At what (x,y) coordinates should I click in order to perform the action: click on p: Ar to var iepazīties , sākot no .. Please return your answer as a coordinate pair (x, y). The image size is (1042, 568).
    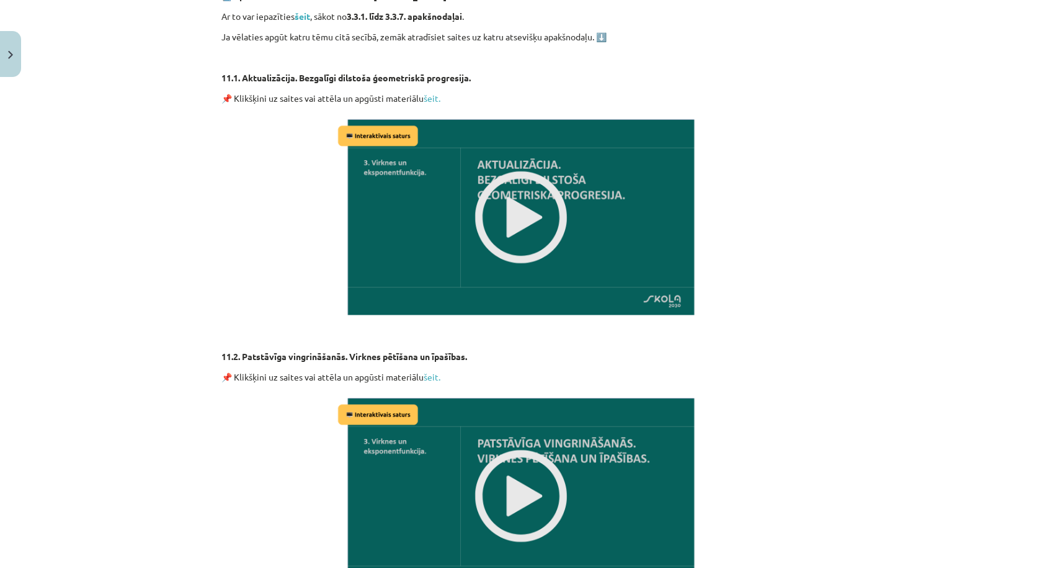
    Looking at the image, I should click on (521, 16).